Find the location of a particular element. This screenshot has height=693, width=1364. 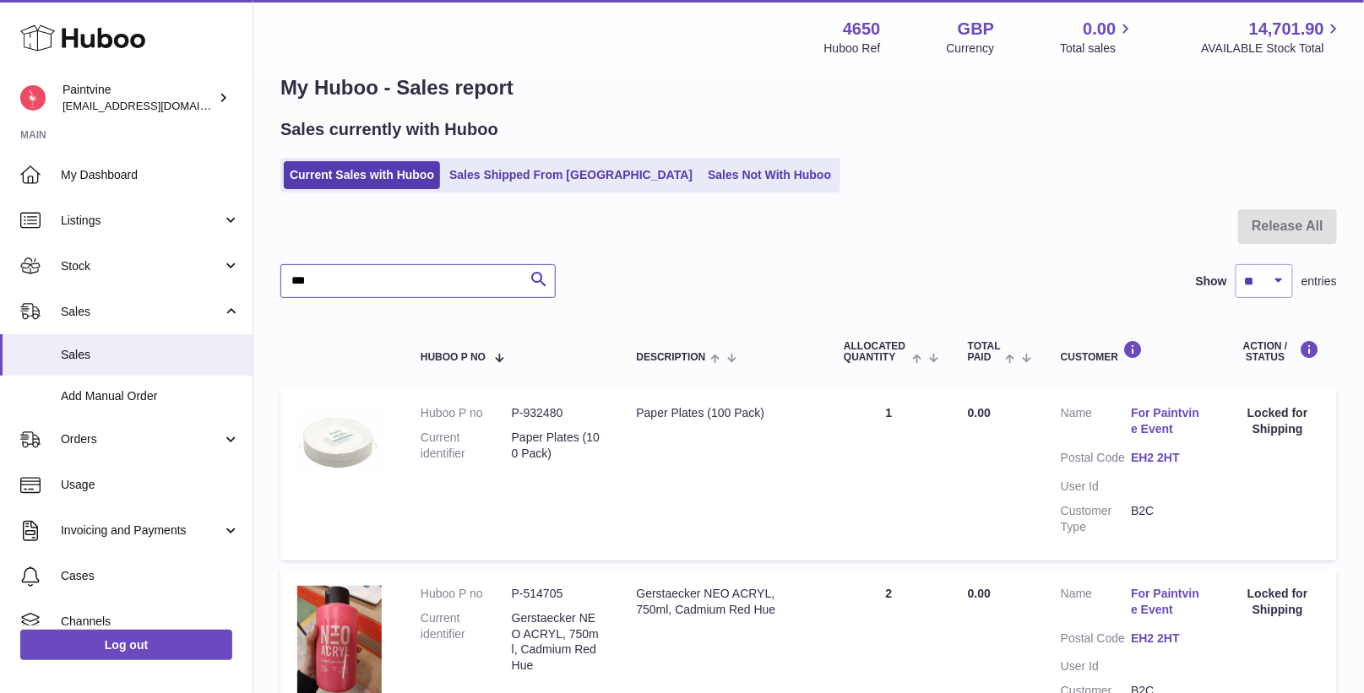

span: Stock is located at coordinates (141, 266).